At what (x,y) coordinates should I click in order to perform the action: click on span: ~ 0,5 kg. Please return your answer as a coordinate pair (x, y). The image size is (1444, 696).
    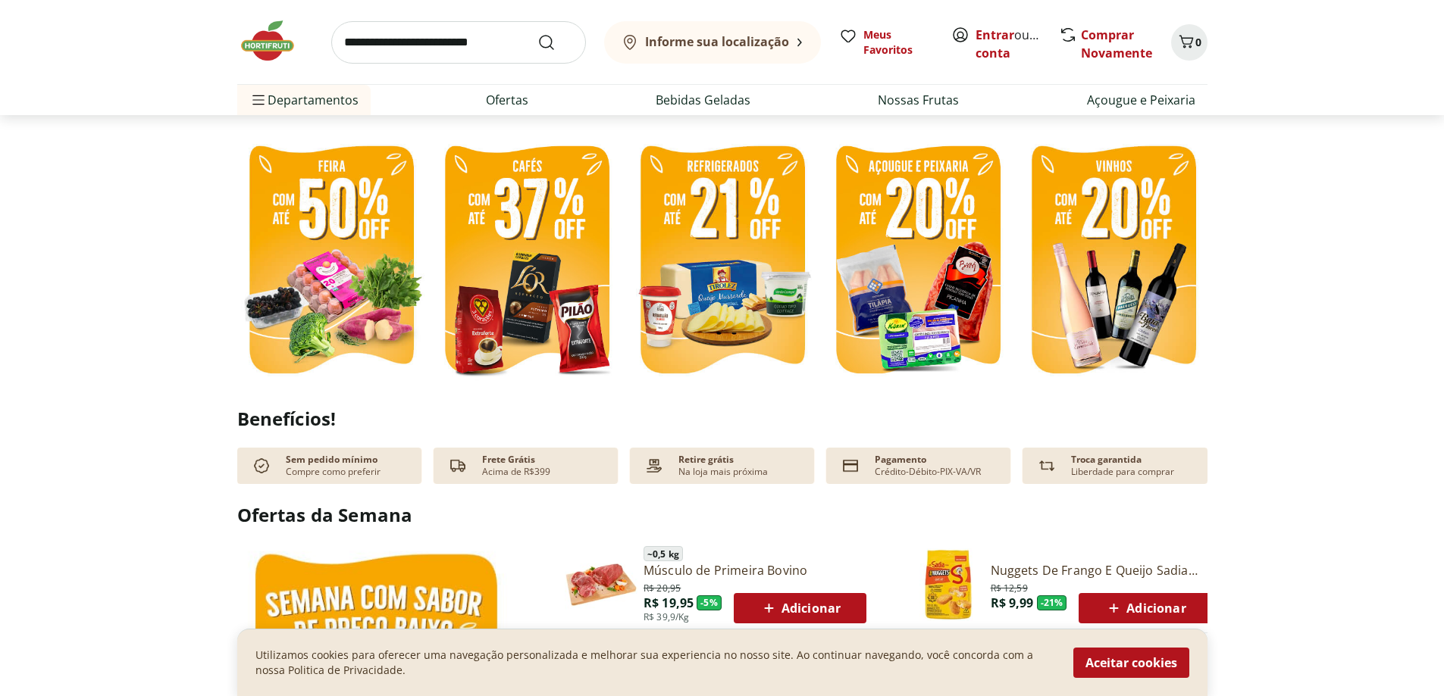
    Looking at the image, I should click on (663, 554).